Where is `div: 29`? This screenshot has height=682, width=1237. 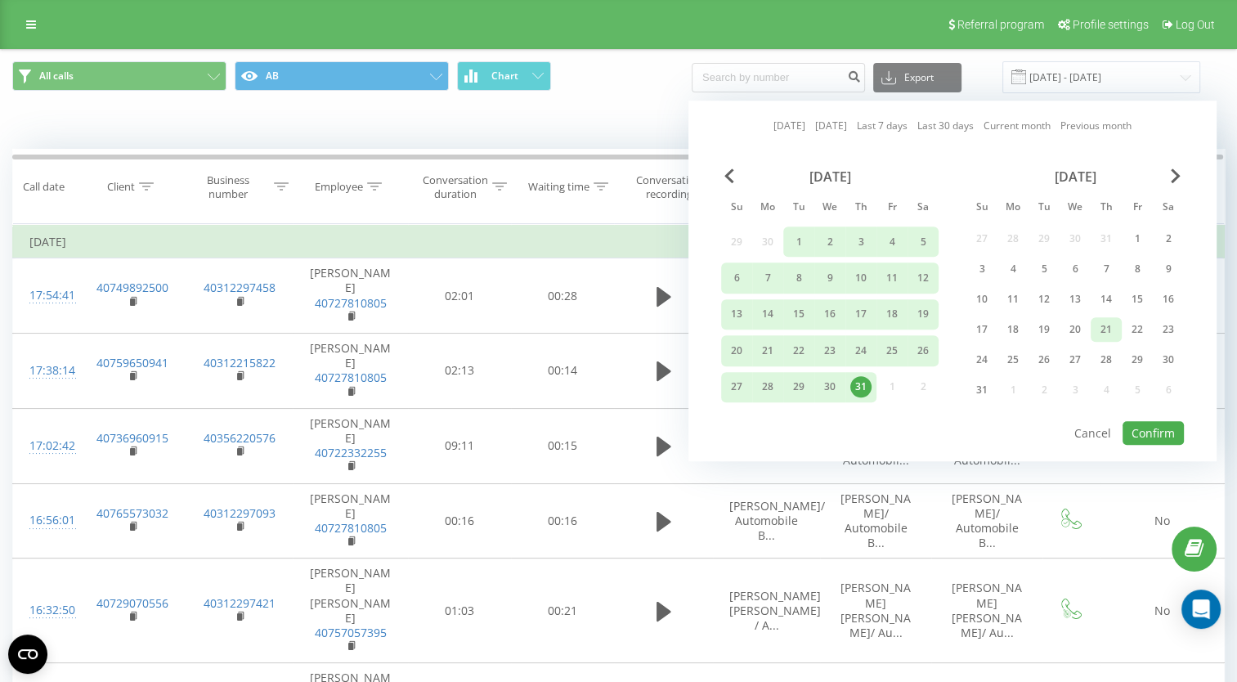
div: 29 is located at coordinates (799, 387).